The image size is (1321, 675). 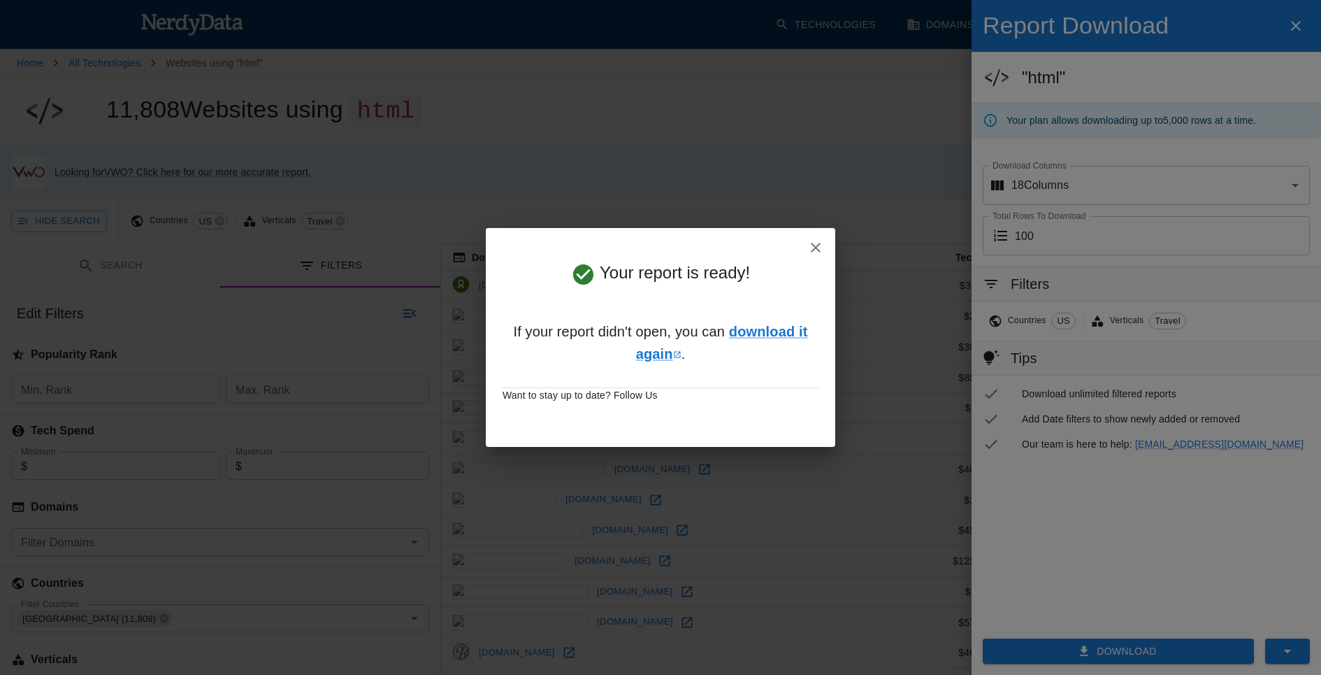 What do you see at coordinates (722, 343) in the screenshot?
I see `a: download it again` at bounding box center [722, 343].